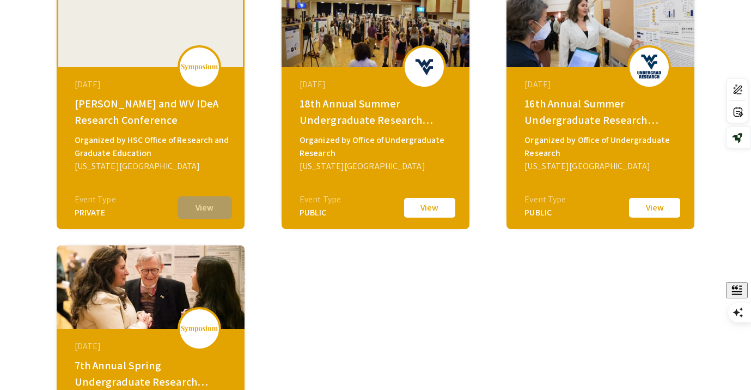 Image resolution: width=751 pixels, height=390 pixels. What do you see at coordinates (150, 287) in the screenshot?
I see `img: 6th-annual-spring-undergraduate-research-symposium_eventCoverPhoto_3389db__thumb.jpg` at bounding box center [150, 287].